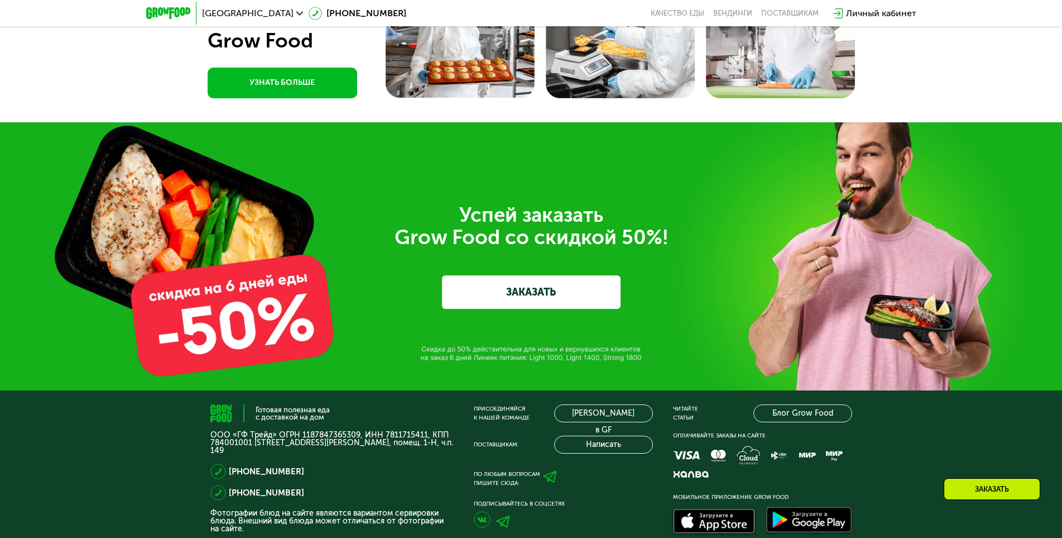 The width and height of the screenshot is (1062, 538). What do you see at coordinates (881, 13) in the screenshot?
I see `div: Личный кабинет` at bounding box center [881, 13].